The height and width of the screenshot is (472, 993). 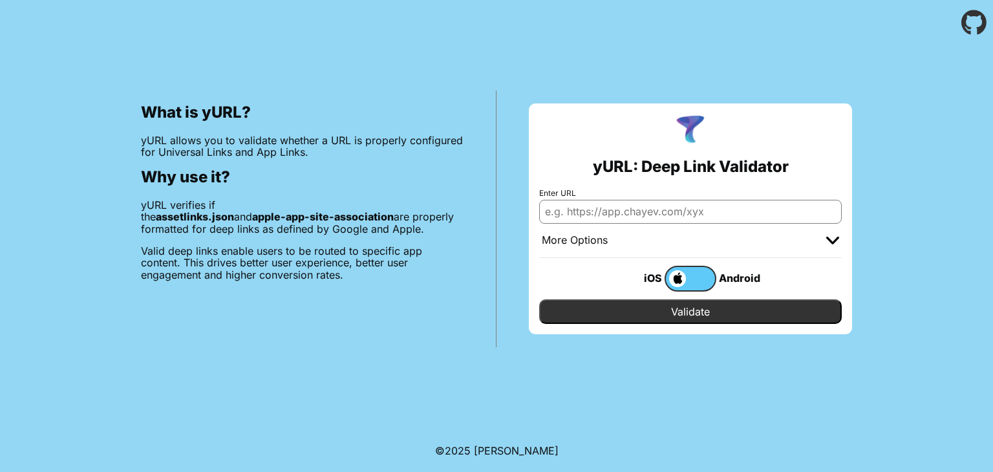 I want to click on input: Validate, so click(x=691, y=312).